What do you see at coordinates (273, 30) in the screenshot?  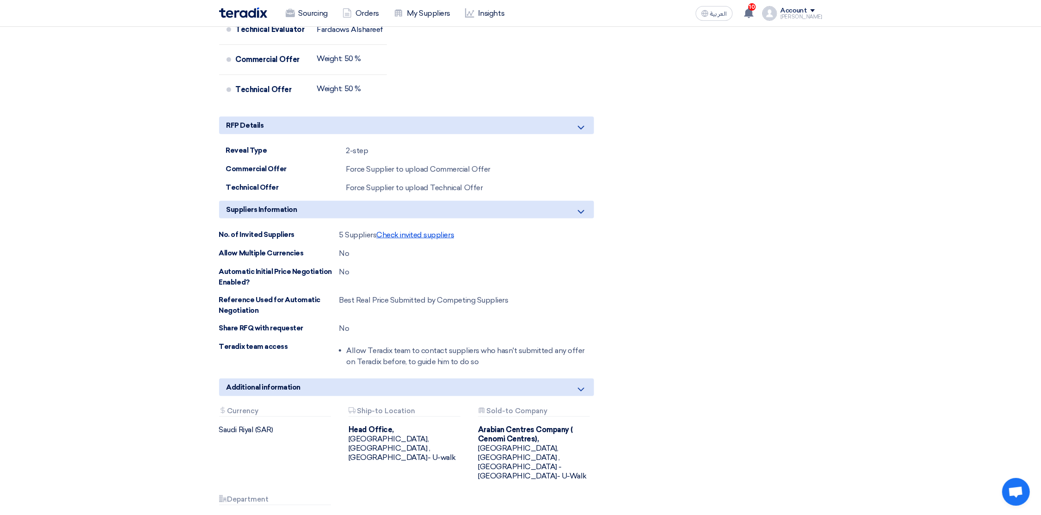 I see `div: Technical Evaluator` at bounding box center [273, 30].